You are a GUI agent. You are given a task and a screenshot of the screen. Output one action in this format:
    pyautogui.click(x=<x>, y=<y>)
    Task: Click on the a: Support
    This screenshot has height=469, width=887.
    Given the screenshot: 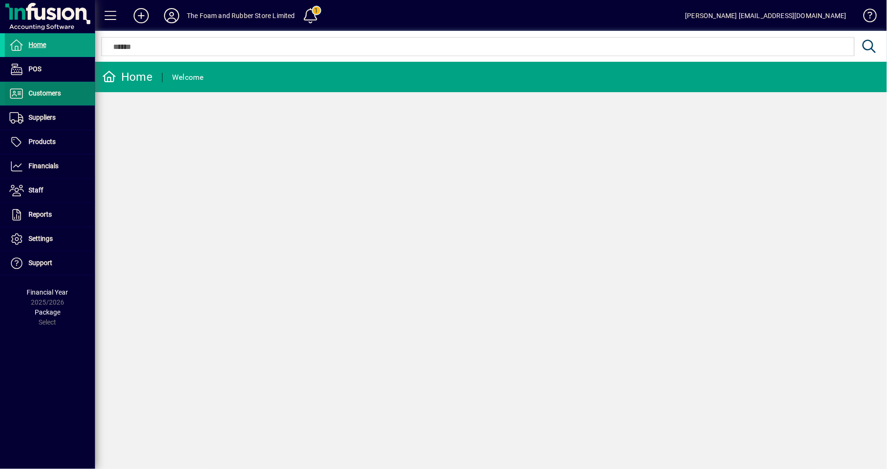 What is the action you would take?
    pyautogui.click(x=50, y=263)
    